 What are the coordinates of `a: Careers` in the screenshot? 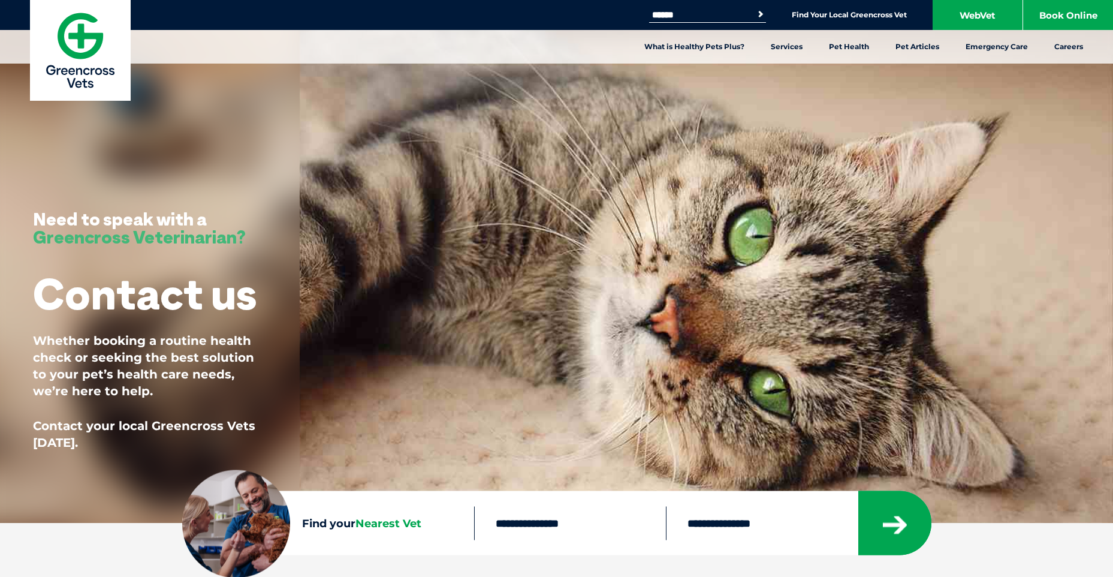 It's located at (1069, 47).